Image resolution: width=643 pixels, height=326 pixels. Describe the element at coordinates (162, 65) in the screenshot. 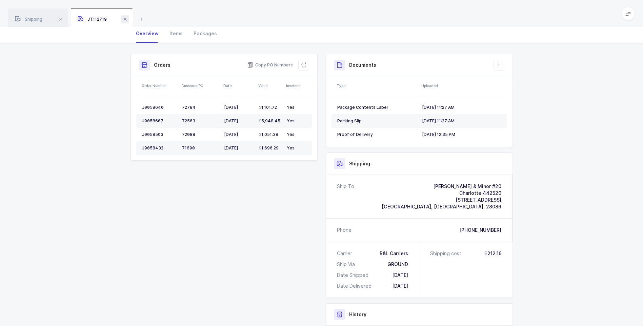

I see `h3: Orders` at that location.